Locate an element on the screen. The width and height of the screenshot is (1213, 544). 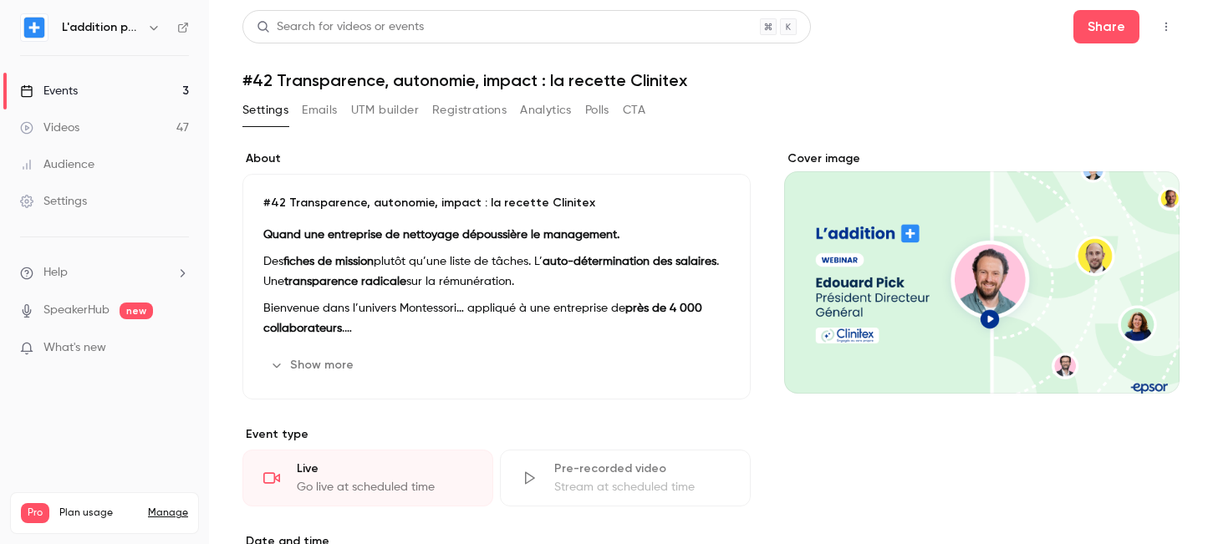
img: L'addition par Epsor is located at coordinates (34, 28).